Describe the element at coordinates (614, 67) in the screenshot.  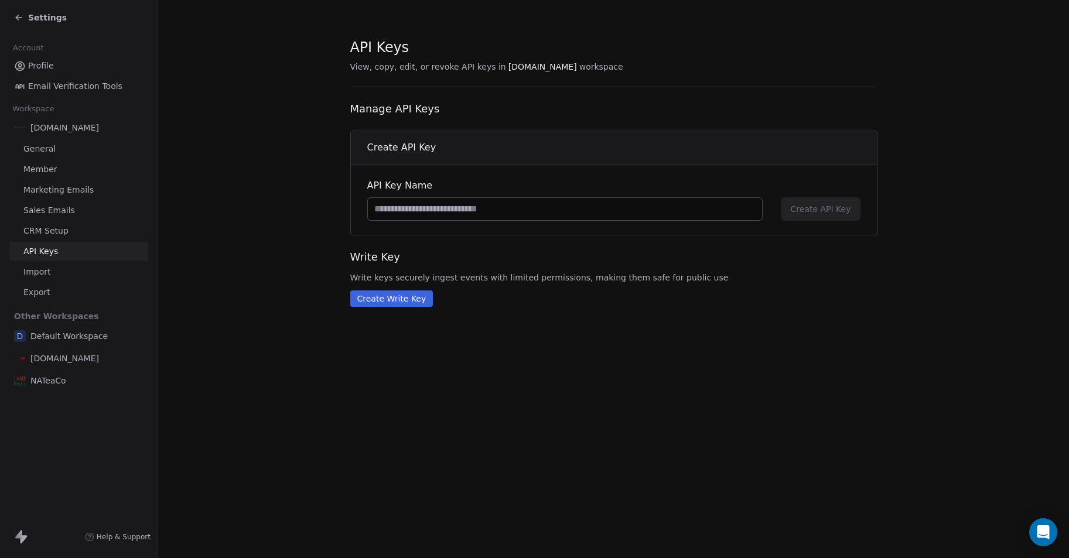
I see `span: View, copy, edit, or revoke API keys in workspace` at that location.